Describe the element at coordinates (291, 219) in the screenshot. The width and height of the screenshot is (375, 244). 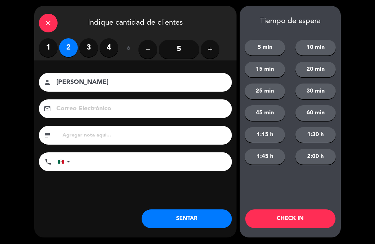
I see `button: CHECK IN` at that location.